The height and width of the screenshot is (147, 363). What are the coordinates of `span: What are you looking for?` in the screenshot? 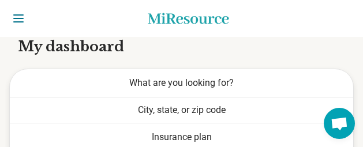 It's located at (181, 82).